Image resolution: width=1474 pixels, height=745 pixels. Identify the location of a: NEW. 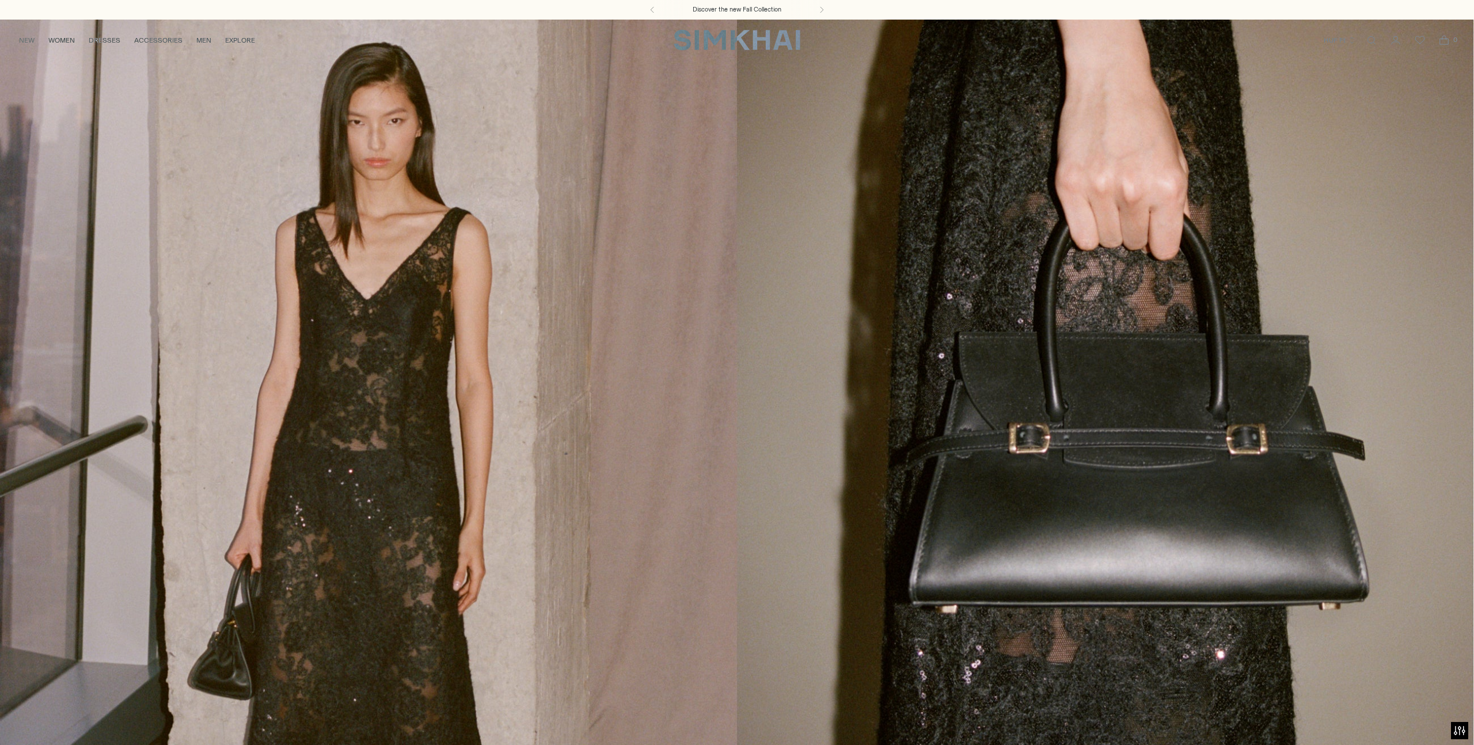
(26, 40).